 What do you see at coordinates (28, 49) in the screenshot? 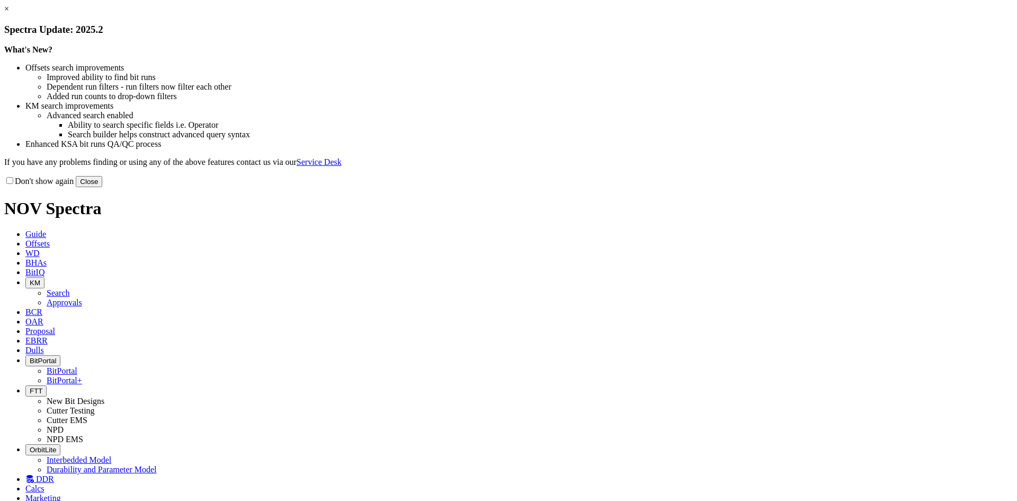
I see `strong: What's New?` at bounding box center [28, 49].